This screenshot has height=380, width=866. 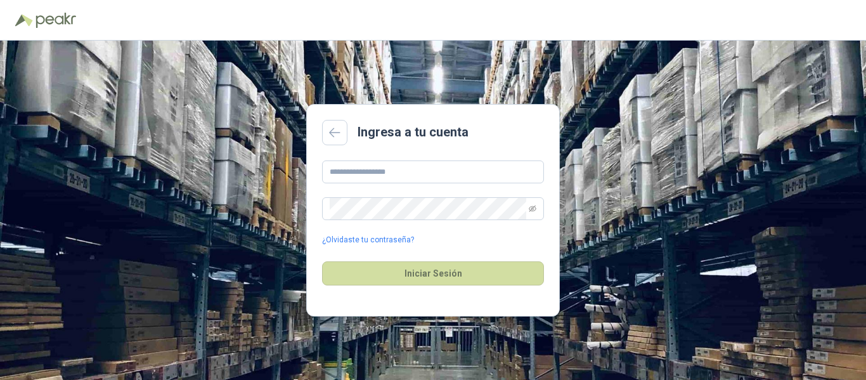 What do you see at coordinates (433, 273) in the screenshot?
I see `button: Iniciar Sesión` at bounding box center [433, 273].